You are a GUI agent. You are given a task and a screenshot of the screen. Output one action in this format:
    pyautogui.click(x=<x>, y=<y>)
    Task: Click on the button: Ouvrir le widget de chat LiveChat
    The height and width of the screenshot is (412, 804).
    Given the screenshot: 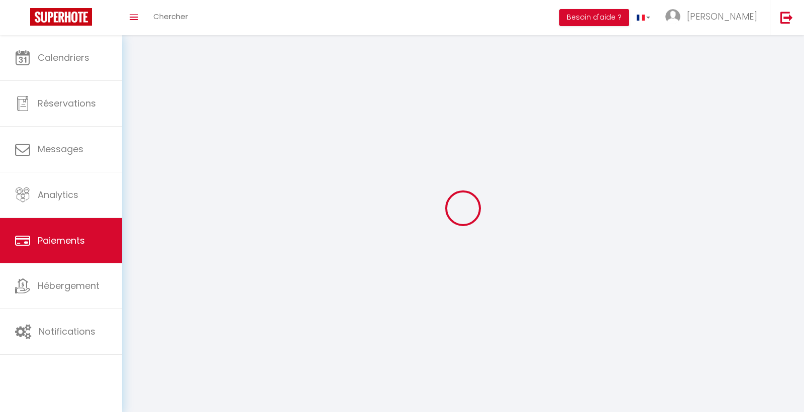 What is the action you would take?
    pyautogui.click(x=23, y=19)
    